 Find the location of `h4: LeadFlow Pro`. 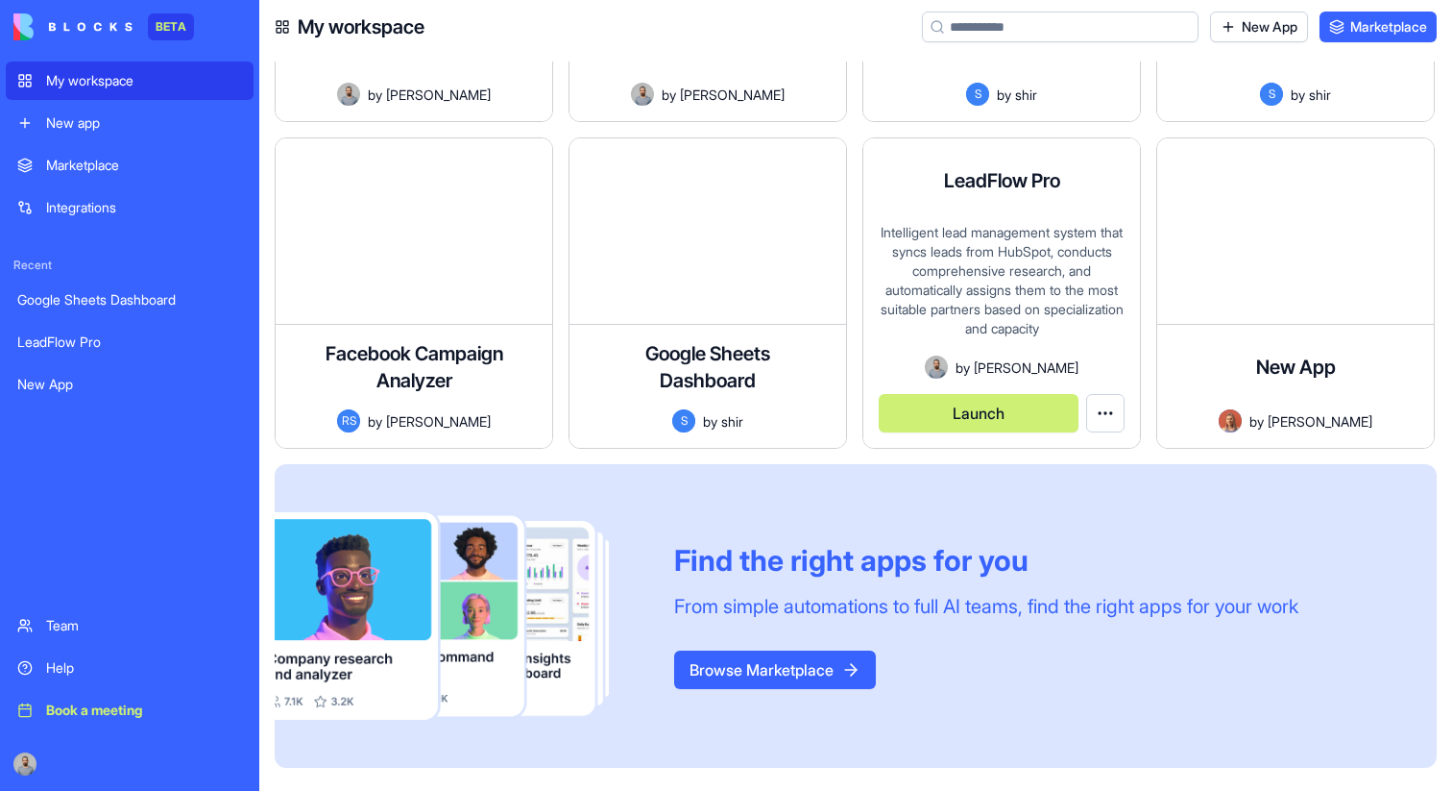

h4: LeadFlow Pro is located at coordinates (1002, 181).